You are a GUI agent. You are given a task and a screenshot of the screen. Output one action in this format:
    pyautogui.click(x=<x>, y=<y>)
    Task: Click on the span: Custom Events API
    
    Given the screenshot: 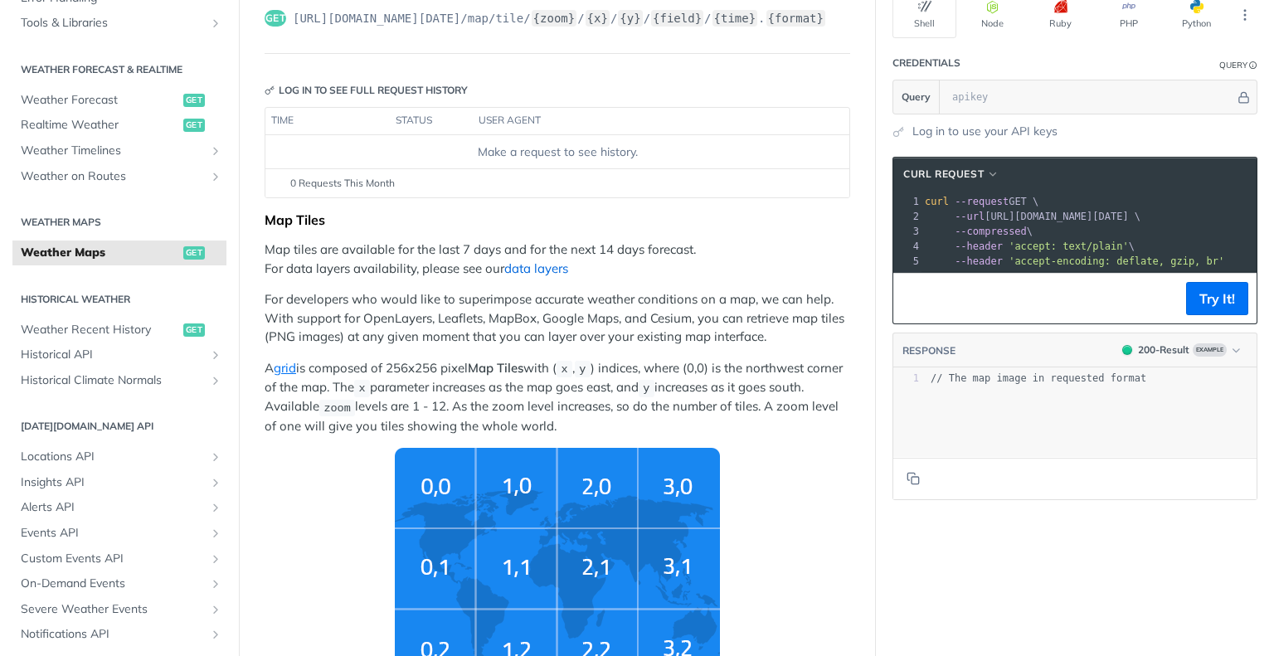 What is the action you would take?
    pyautogui.click(x=113, y=559)
    